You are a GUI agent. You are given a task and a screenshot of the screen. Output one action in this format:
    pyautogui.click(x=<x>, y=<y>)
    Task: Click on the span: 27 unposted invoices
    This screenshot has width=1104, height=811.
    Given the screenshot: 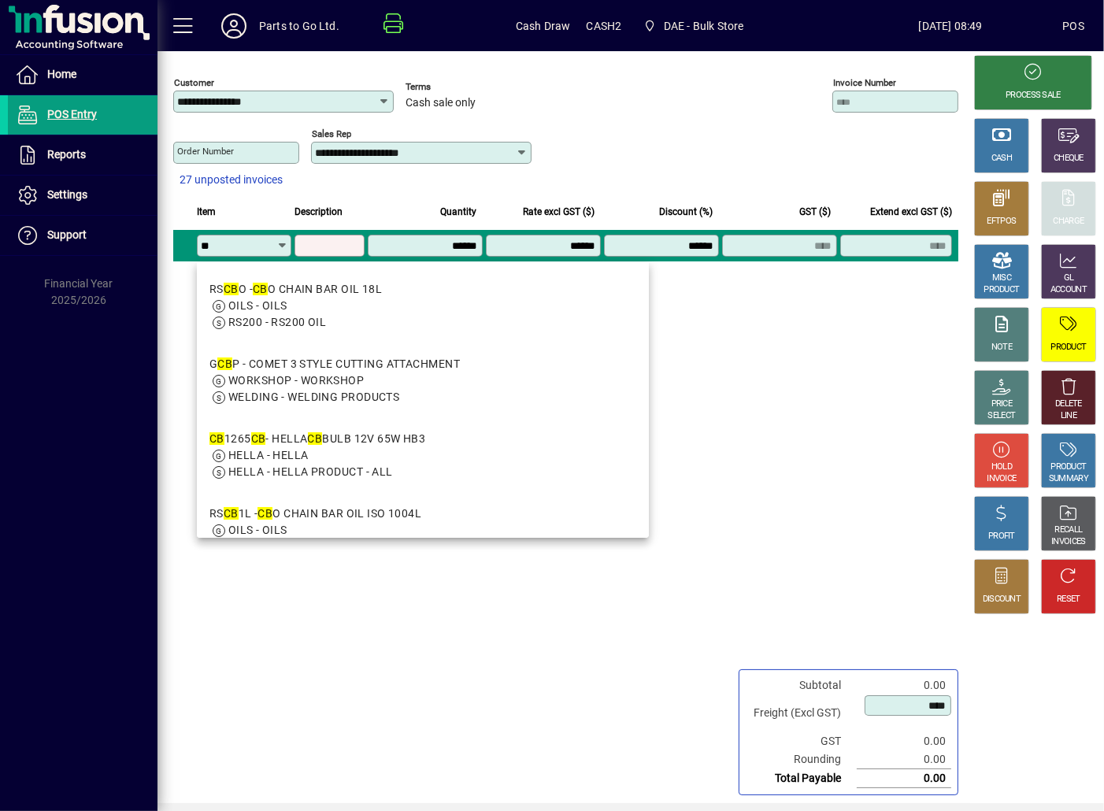 What is the action you would take?
    pyautogui.click(x=231, y=180)
    